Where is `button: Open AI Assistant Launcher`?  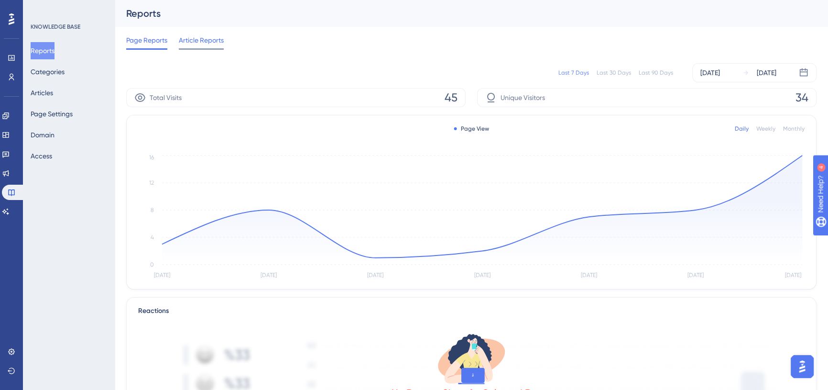
button: Open AI Assistant Launcher is located at coordinates (14, 14).